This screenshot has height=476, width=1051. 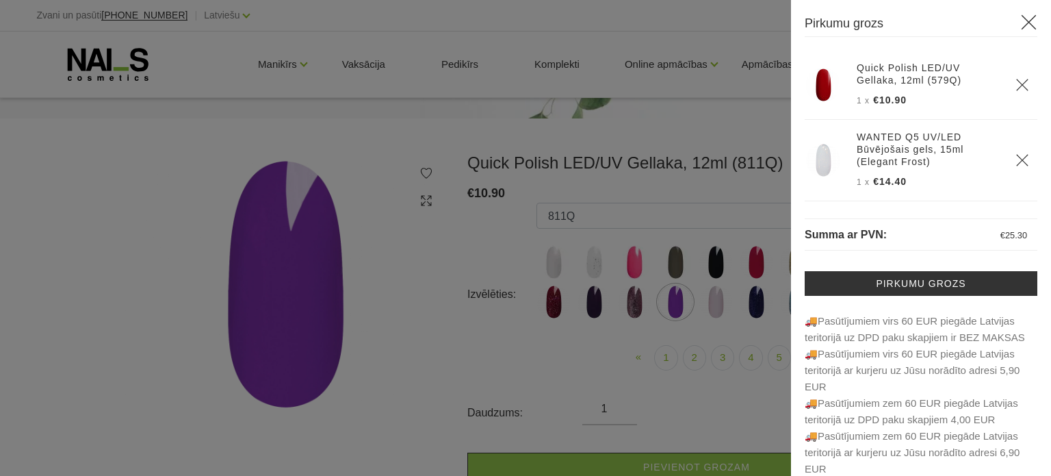 I want to click on a: Pirkumu grozs, so click(x=921, y=283).